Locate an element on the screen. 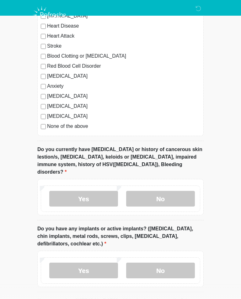  input: Heart Attack is located at coordinates (43, 36).